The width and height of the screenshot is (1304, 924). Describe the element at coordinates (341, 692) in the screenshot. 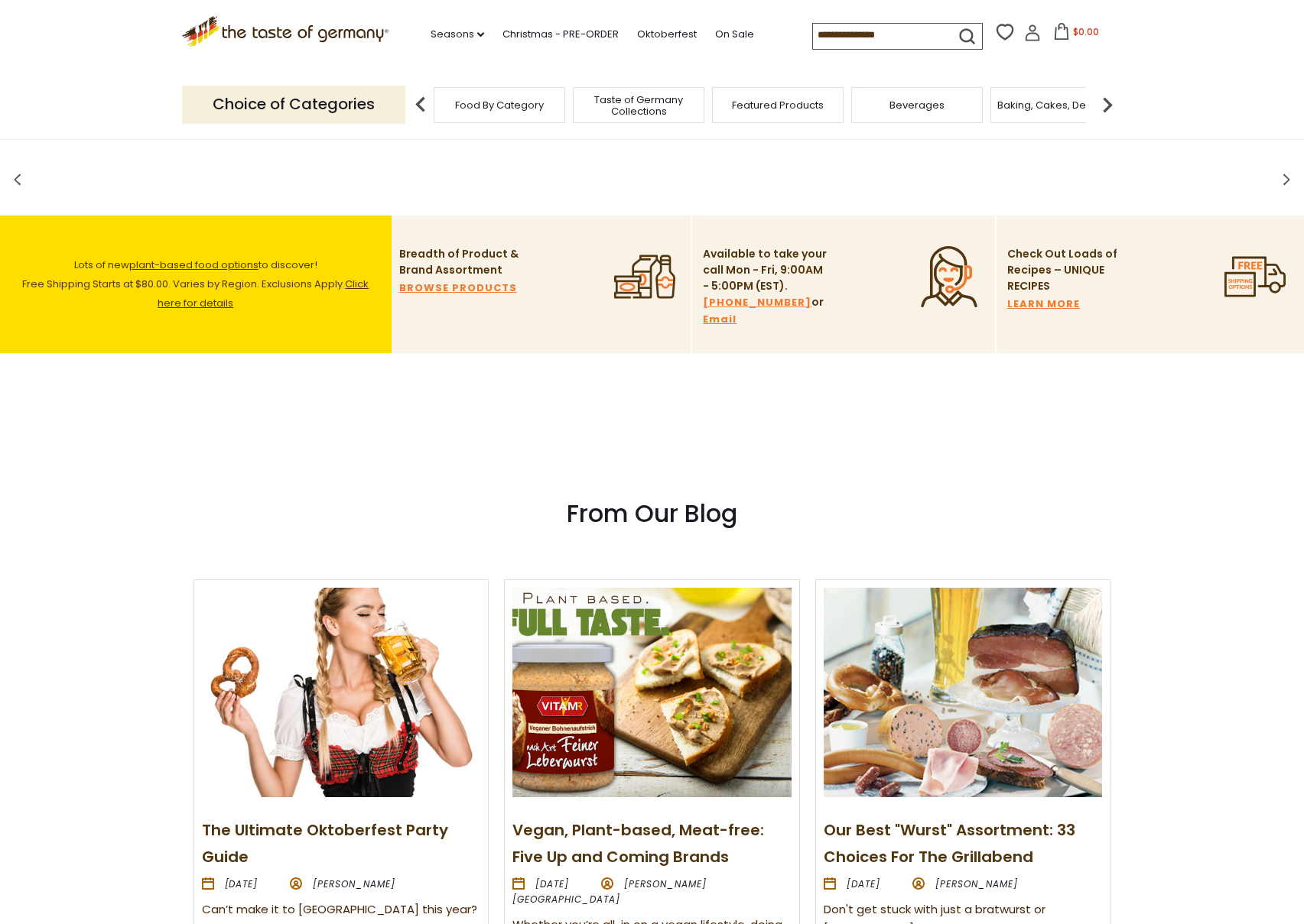

I see `img: The Ultimate Oktoberfest Party Guide` at that location.